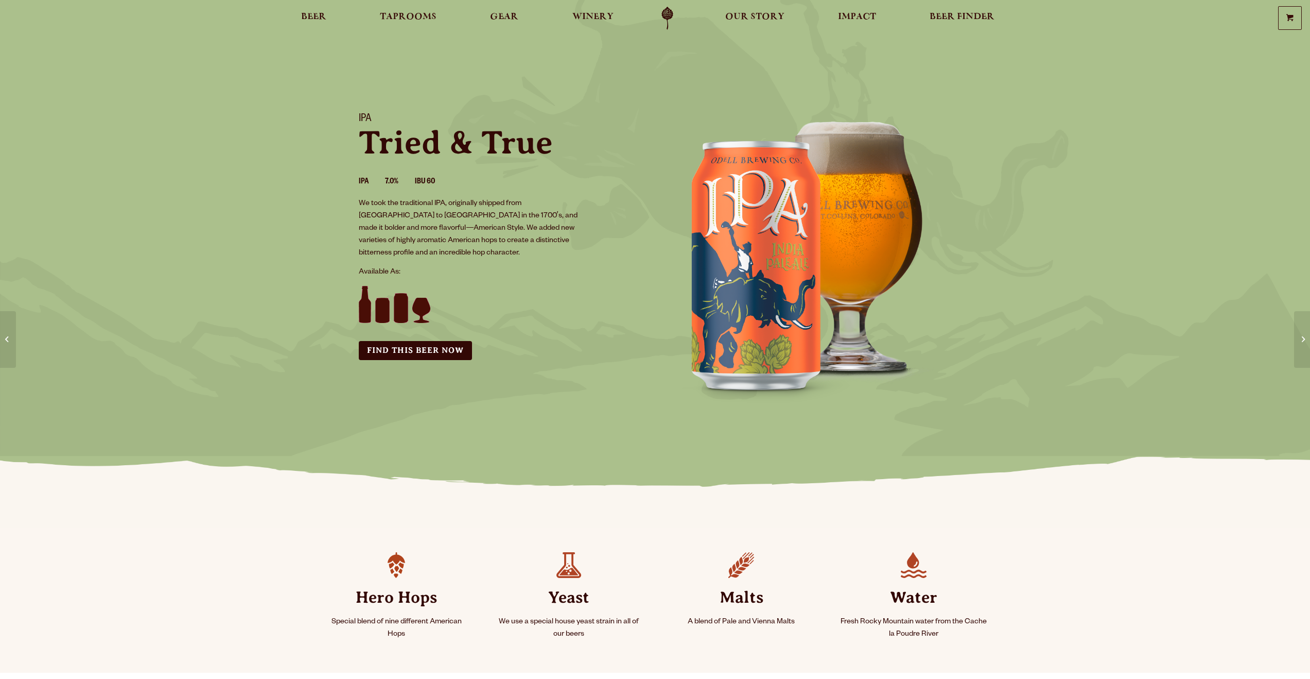  What do you see at coordinates (755, 17) in the screenshot?
I see `span: Our Story` at bounding box center [755, 17].